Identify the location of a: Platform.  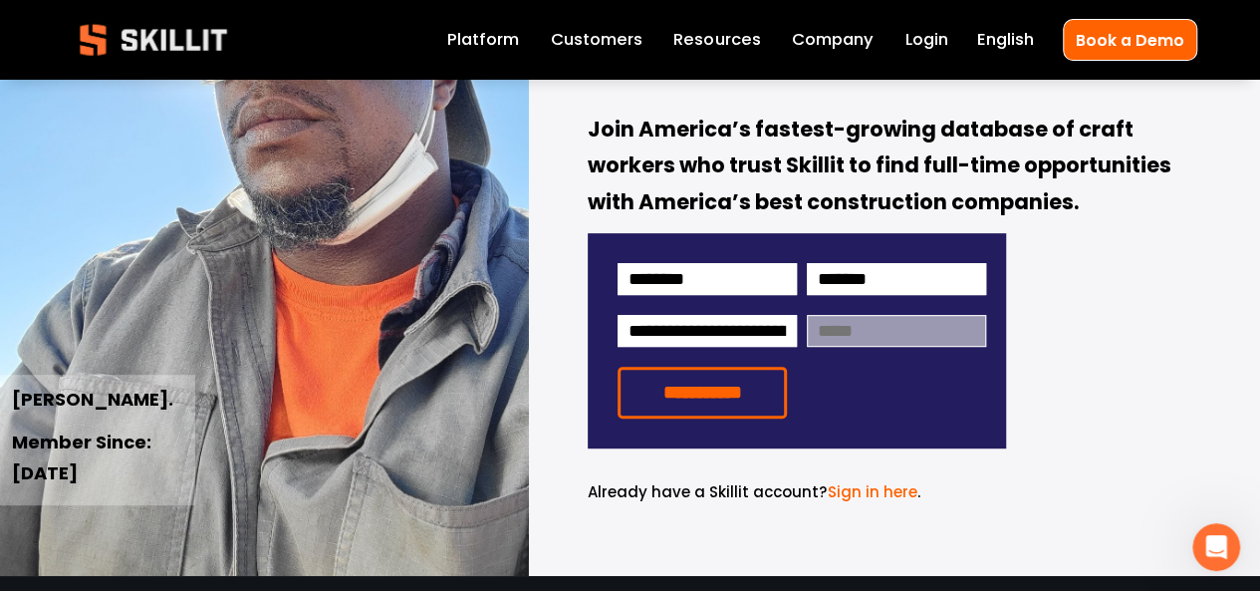
(483, 40).